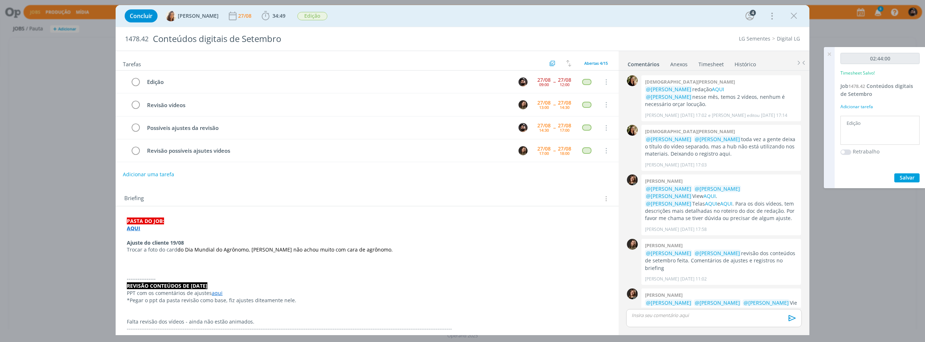  What do you see at coordinates (564, 84) in the screenshot?
I see `div: 12:00` at bounding box center [564, 84].